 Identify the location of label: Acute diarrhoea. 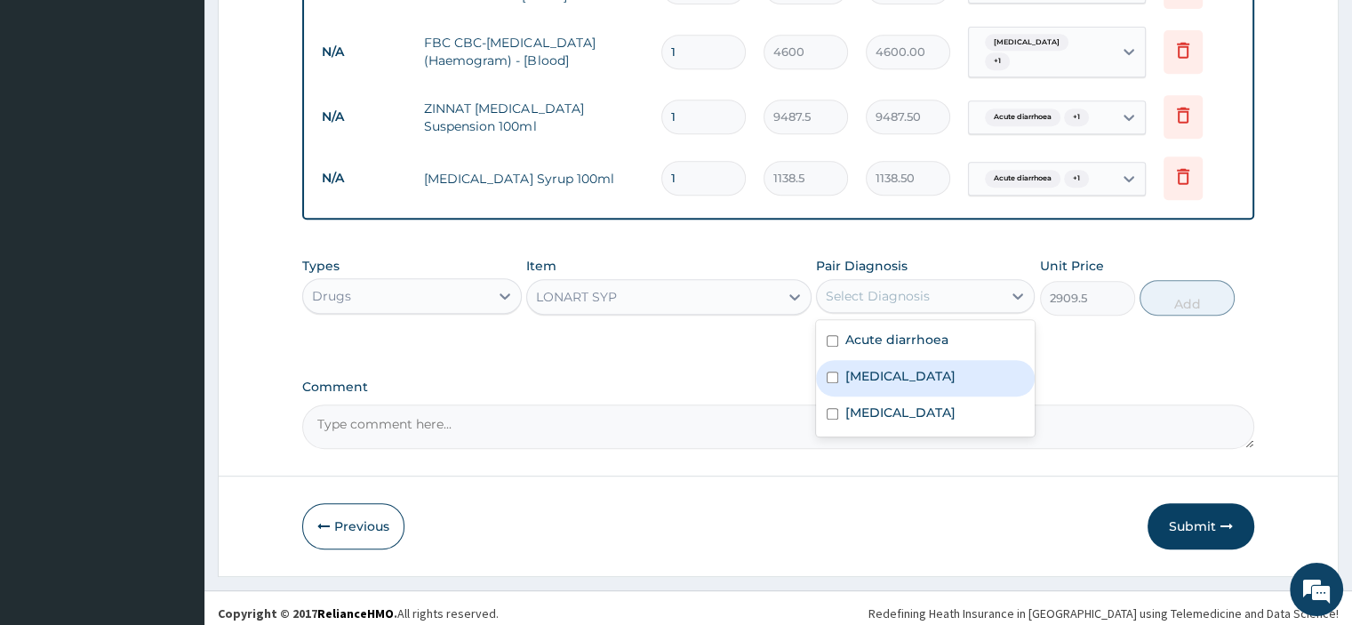
(897, 339).